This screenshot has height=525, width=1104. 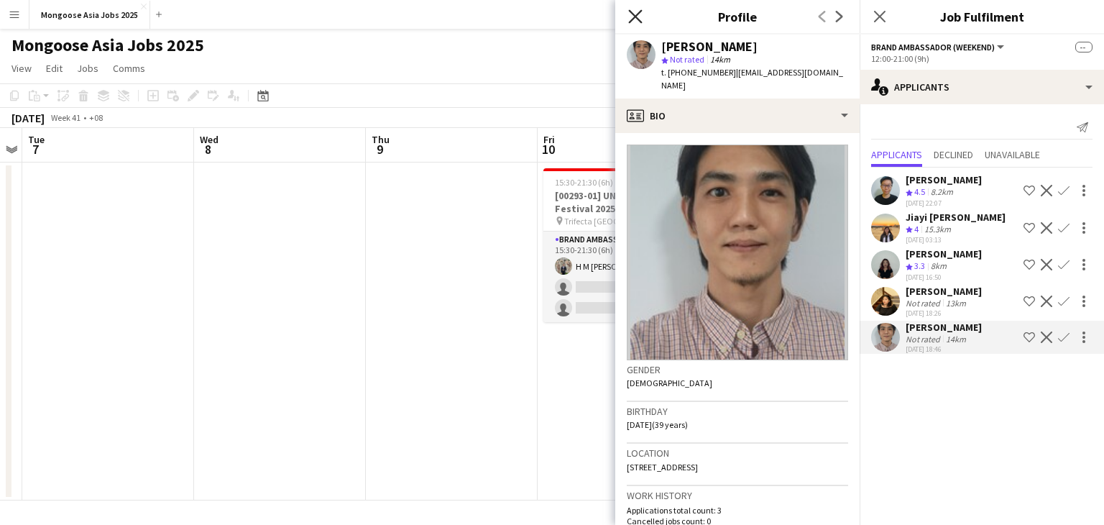 I want to click on div: 13km, so click(x=956, y=303).